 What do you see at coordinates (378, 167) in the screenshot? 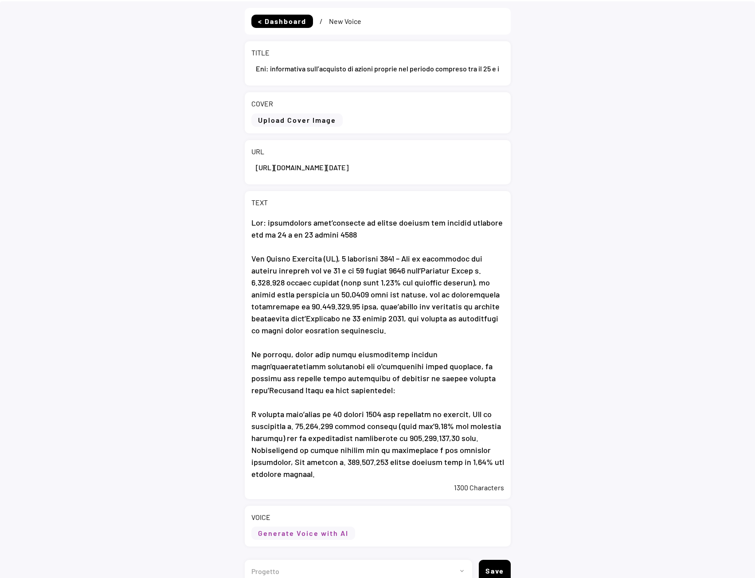
I see `input: Type here...` at bounding box center [378, 167].